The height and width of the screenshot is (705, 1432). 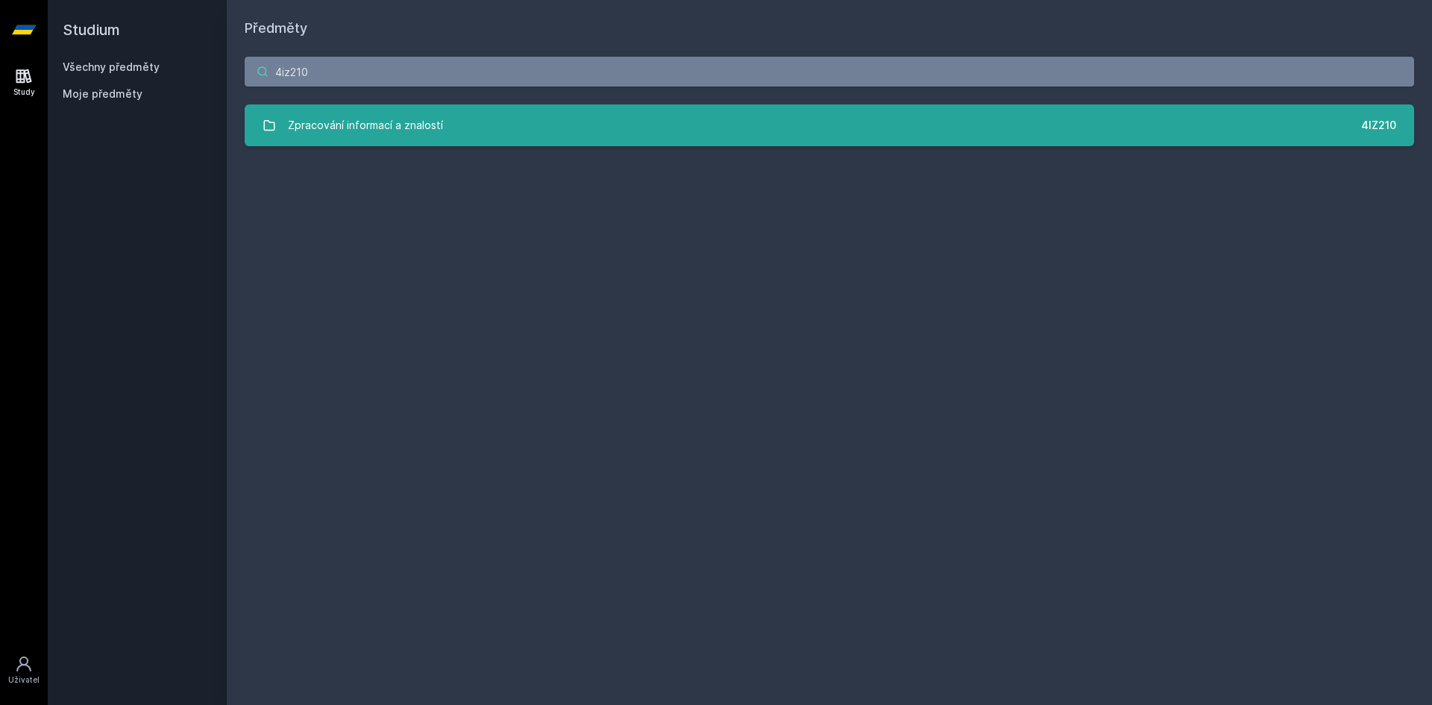 What do you see at coordinates (24, 679) in the screenshot?
I see `div: Uživatel` at bounding box center [24, 679].